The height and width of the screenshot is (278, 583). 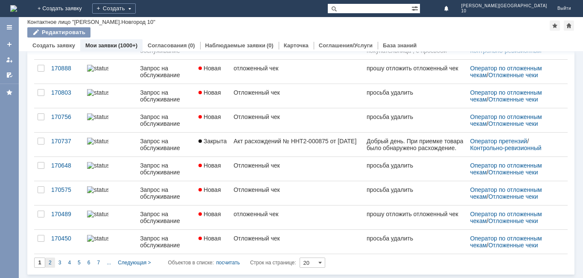 I want to click on span: 6, so click(x=89, y=263).